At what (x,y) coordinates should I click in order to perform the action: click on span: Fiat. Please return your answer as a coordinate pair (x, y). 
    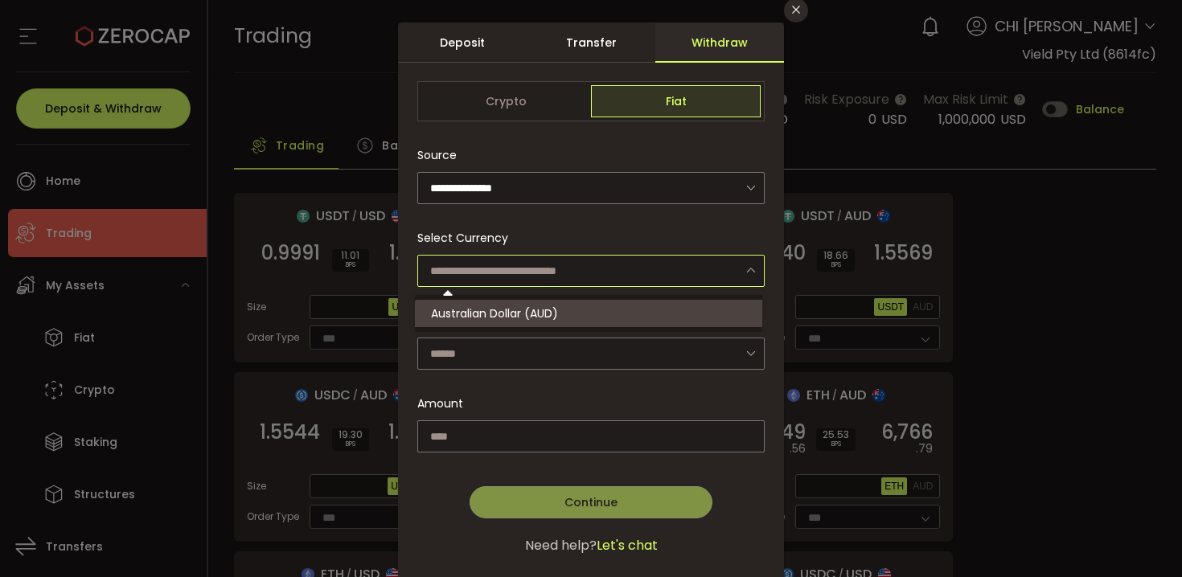
    Looking at the image, I should click on (676, 101).